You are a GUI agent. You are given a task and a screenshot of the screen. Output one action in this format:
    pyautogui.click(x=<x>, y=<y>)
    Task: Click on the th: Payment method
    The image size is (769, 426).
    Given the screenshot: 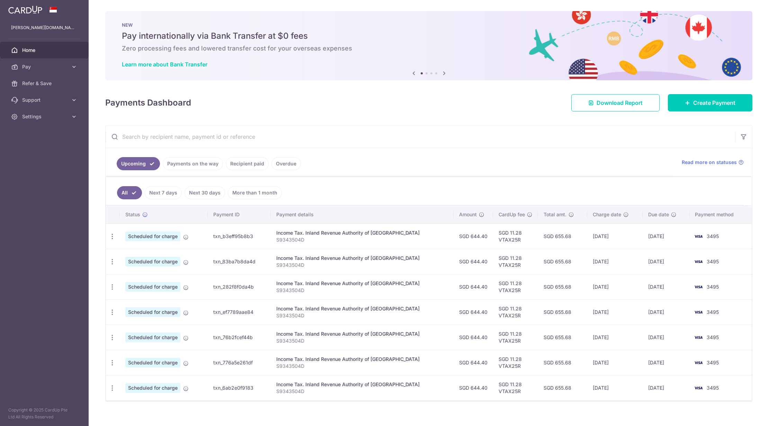 What is the action you would take?
    pyautogui.click(x=720, y=215)
    